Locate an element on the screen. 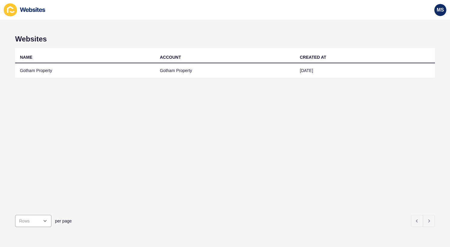 Image resolution: width=450 pixels, height=247 pixels. div: ACCOUNT is located at coordinates (170, 57).